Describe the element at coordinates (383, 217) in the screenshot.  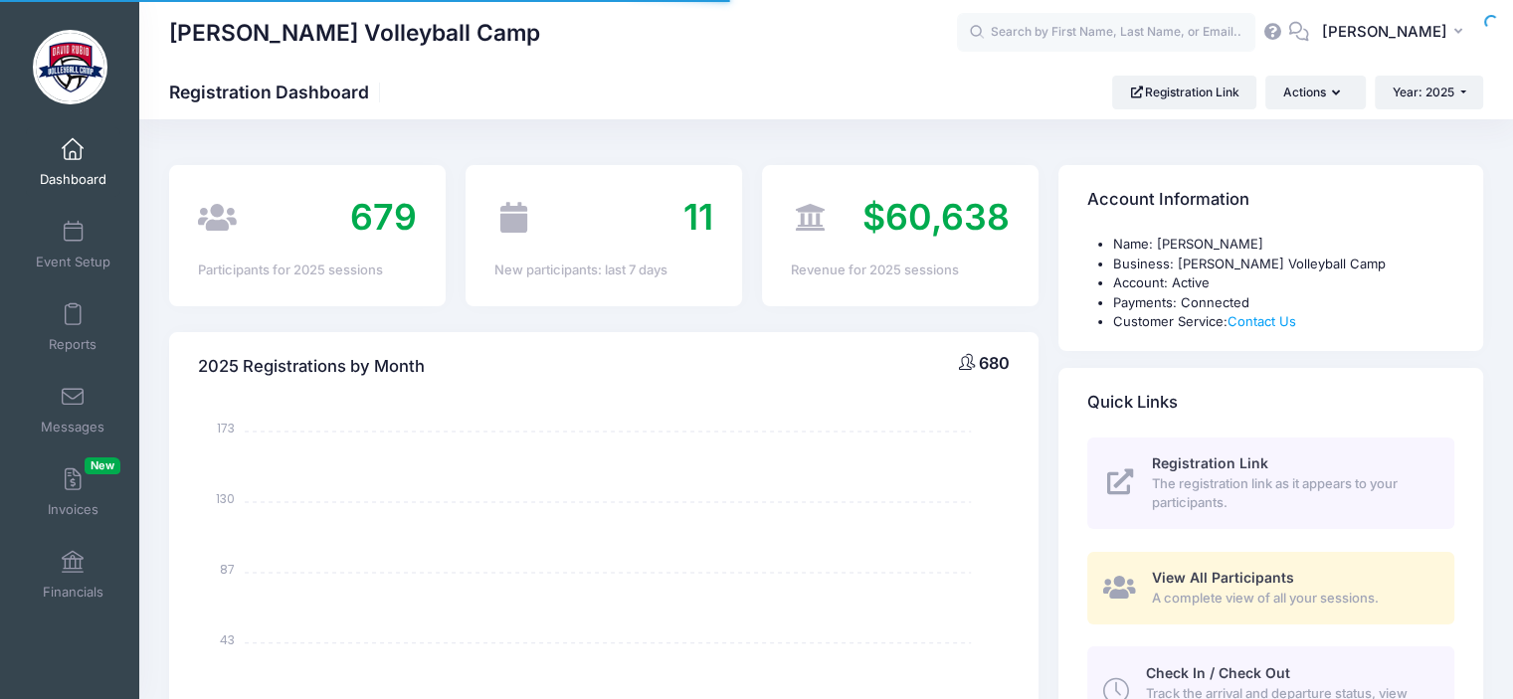
I see `span: 679` at that location.